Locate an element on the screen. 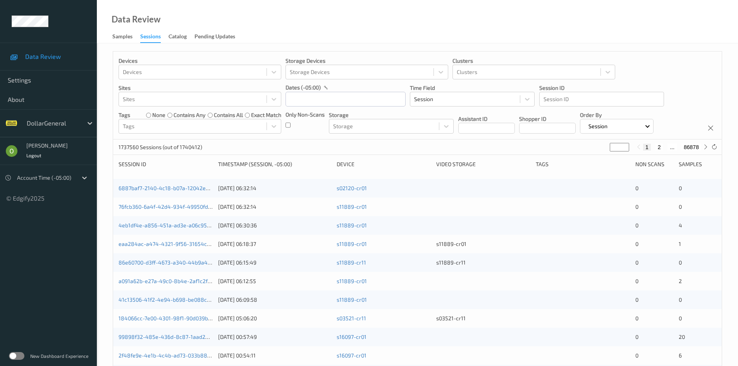 The width and height of the screenshot is (738, 366). div: Tags is located at coordinates (582, 164).